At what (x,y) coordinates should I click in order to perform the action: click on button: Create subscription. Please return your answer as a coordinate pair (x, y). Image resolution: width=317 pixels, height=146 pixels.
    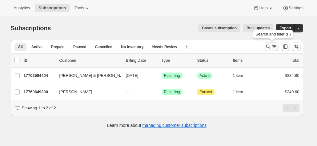
    Looking at the image, I should click on (219, 28).